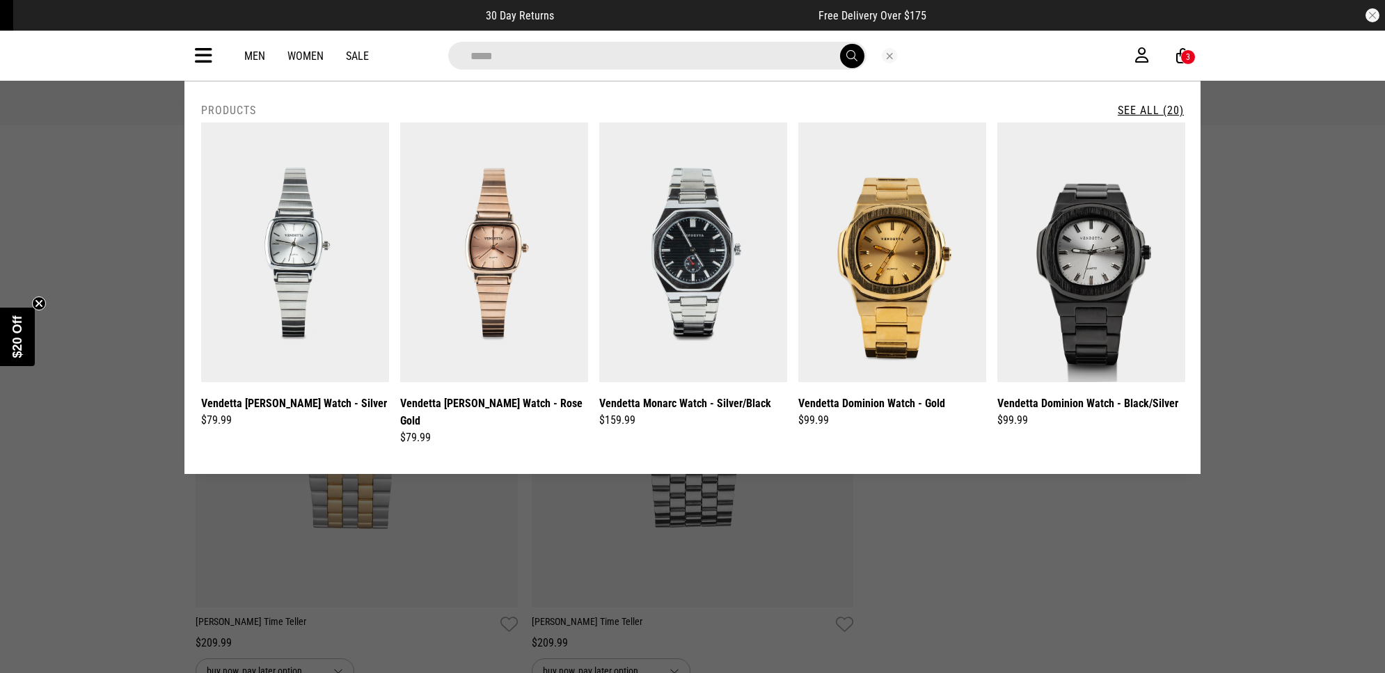  Describe the element at coordinates (17, 336) in the screenshot. I see `span: $20 Off` at that location.